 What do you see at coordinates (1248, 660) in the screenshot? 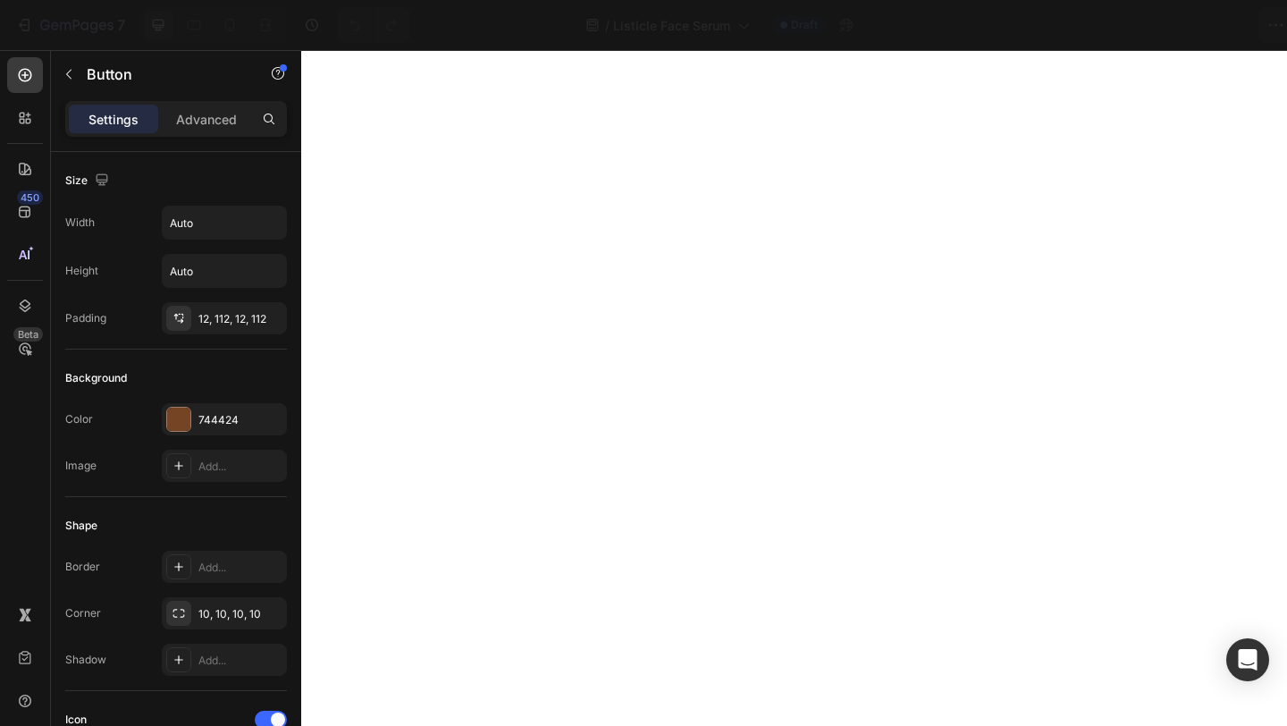
I see `div: Open Intercom Messenger` at bounding box center [1248, 660].